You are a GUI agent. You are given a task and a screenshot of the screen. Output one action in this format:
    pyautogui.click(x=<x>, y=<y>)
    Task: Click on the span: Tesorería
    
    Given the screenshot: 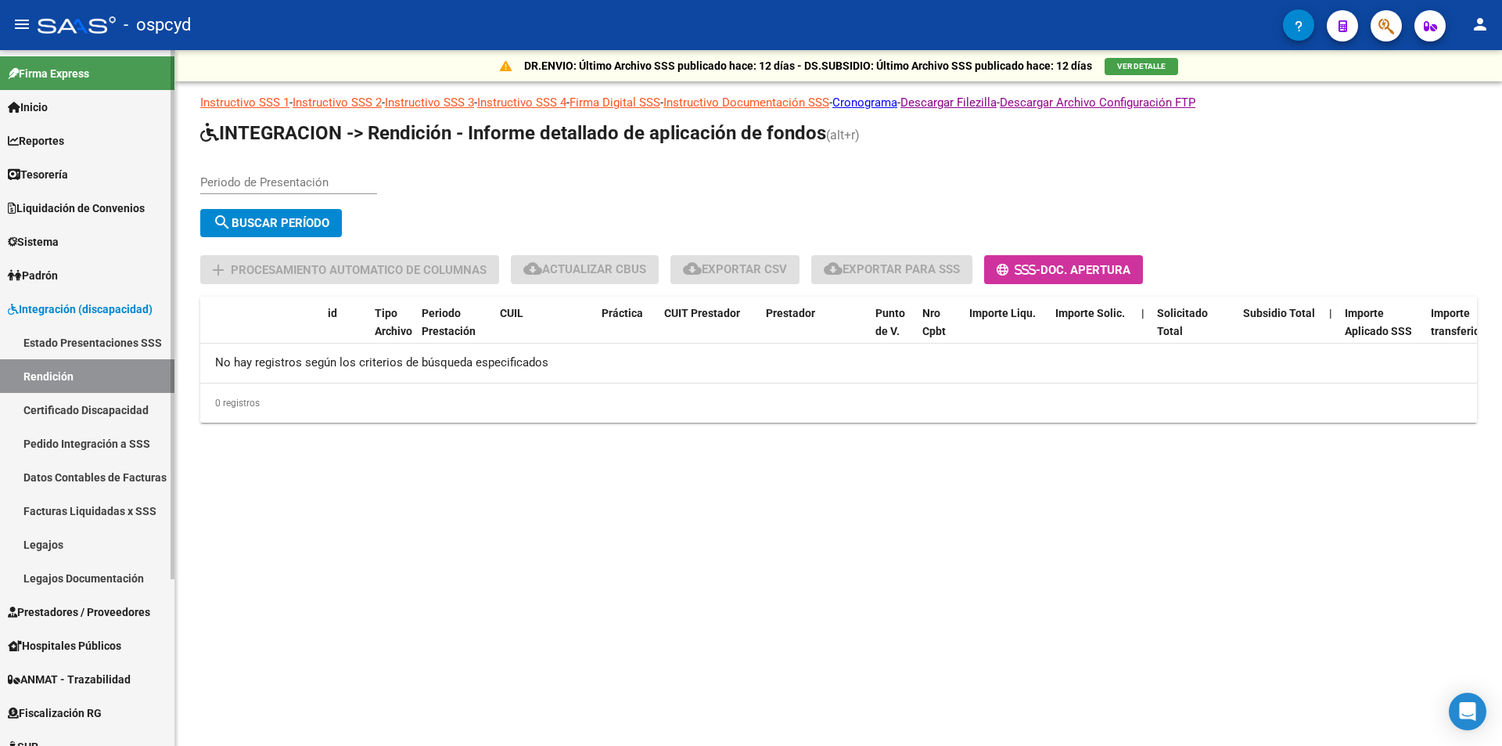 What is the action you would take?
    pyautogui.click(x=38, y=174)
    